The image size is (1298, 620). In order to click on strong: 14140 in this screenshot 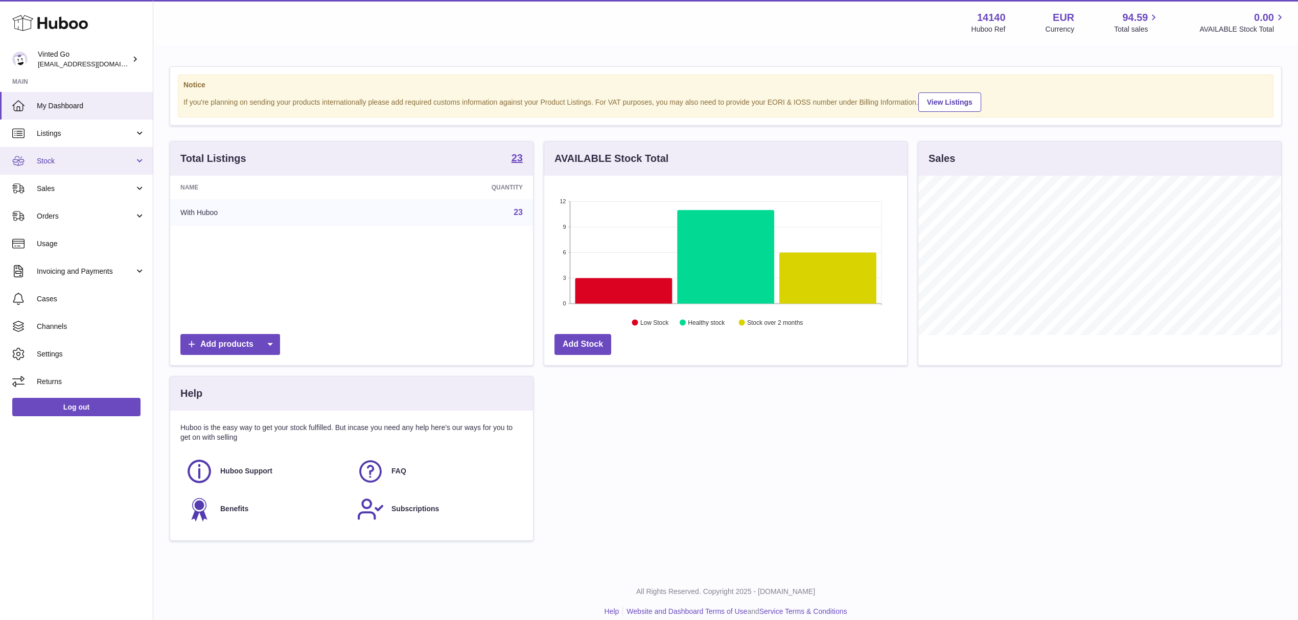, I will do `click(991, 17)`.